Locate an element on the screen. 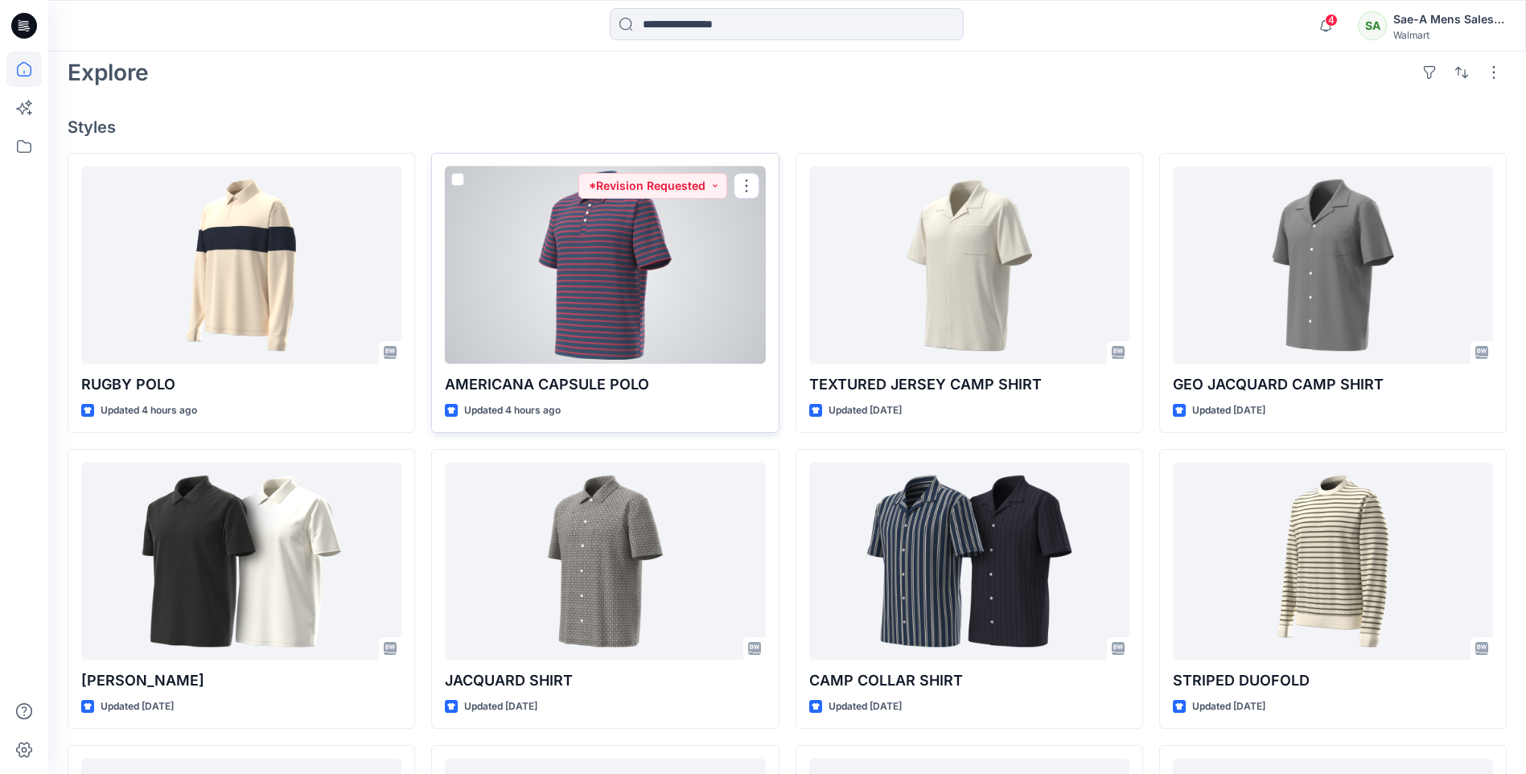 This screenshot has width=1526, height=774. a: JACQUARD SHIRT is located at coordinates (605, 561).